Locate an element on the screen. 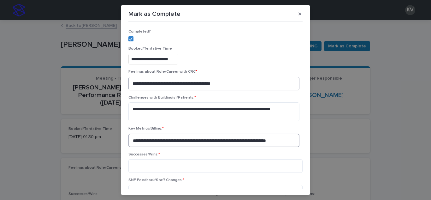 This screenshot has width=431, height=200. span: Challenges with Building(s)/Patients: is located at coordinates (162, 98).